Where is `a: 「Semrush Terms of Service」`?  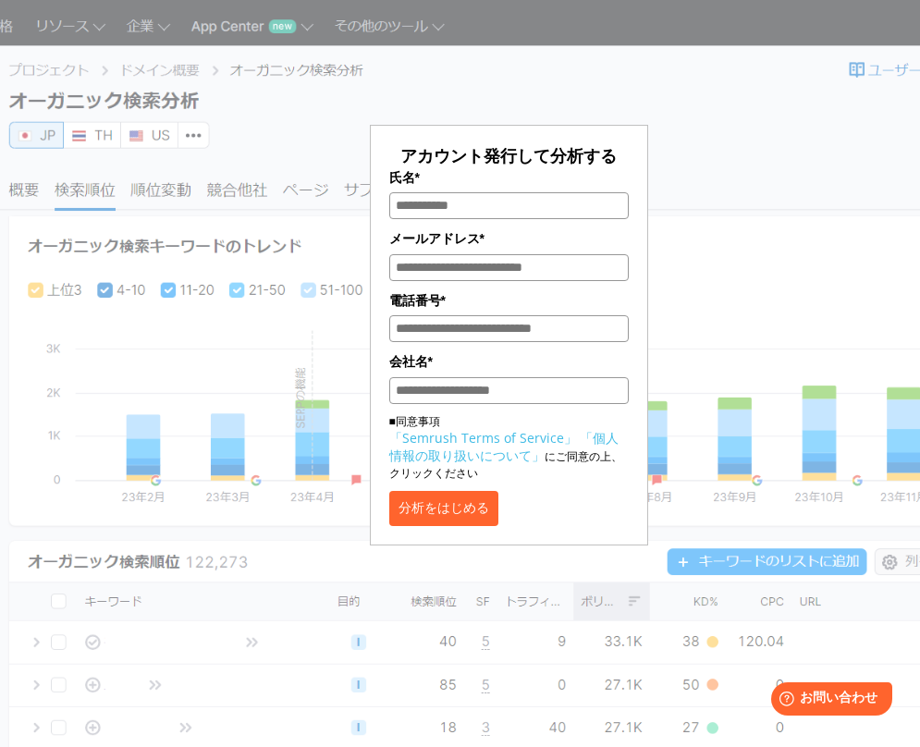
a: 「Semrush Terms of Service」 is located at coordinates (482, 437).